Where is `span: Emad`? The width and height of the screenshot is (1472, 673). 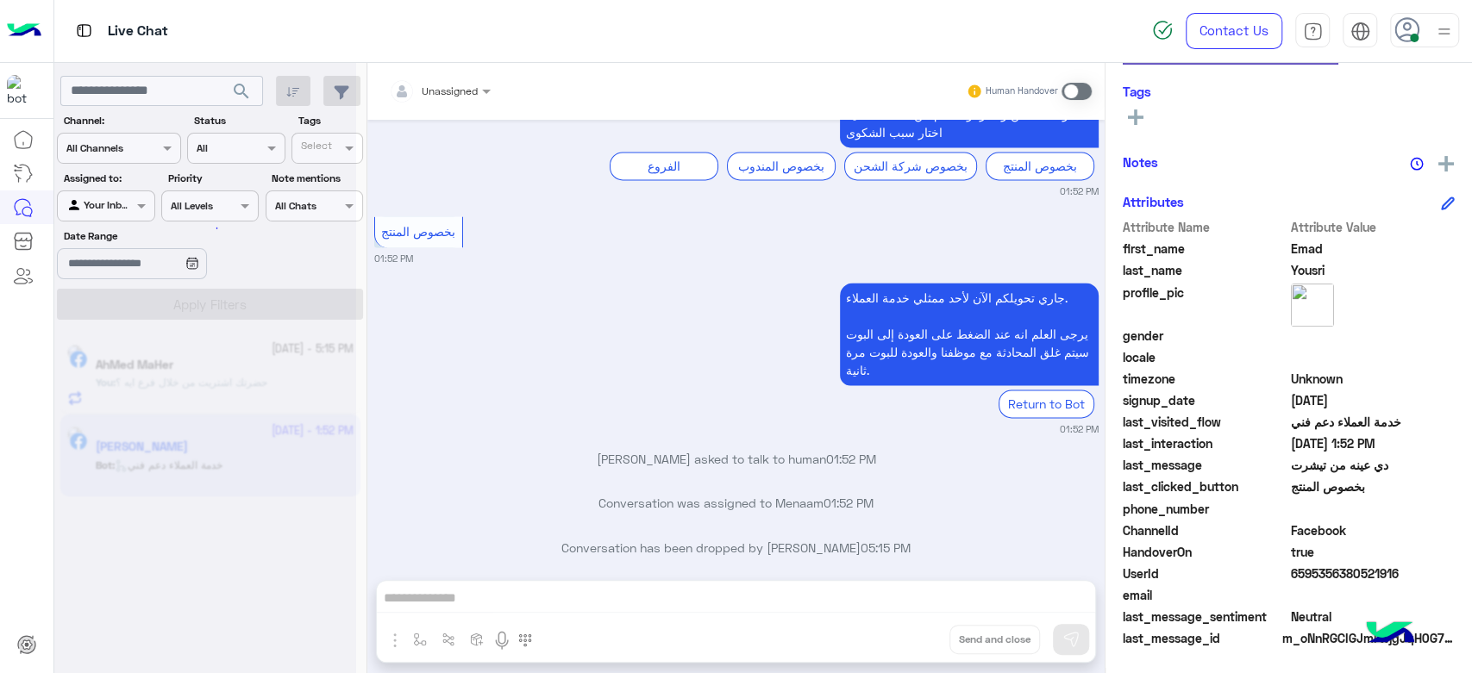
span: Emad is located at coordinates (1372, 248).